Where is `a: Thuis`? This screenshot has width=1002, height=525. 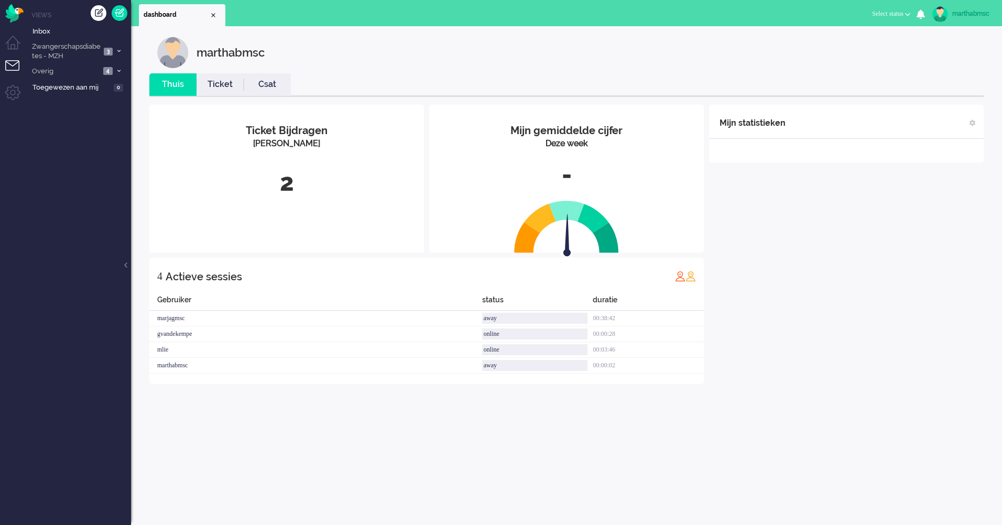
a: Thuis is located at coordinates (173, 84).